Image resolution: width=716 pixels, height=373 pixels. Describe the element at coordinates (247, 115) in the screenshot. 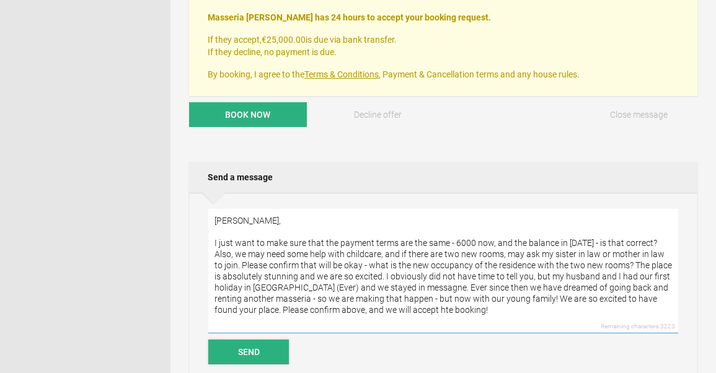

I see `span: Book now` at that location.